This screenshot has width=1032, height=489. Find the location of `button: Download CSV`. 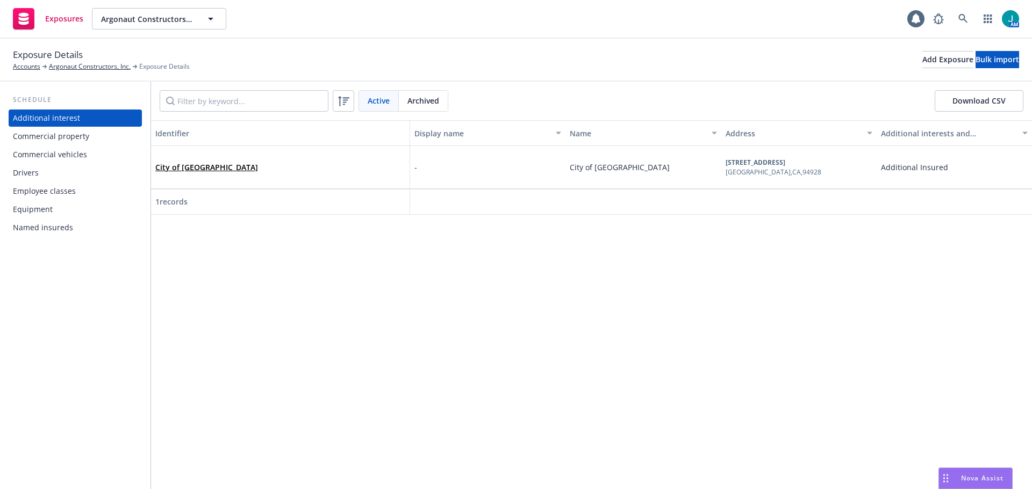

button: Download CSV is located at coordinates (978, 101).